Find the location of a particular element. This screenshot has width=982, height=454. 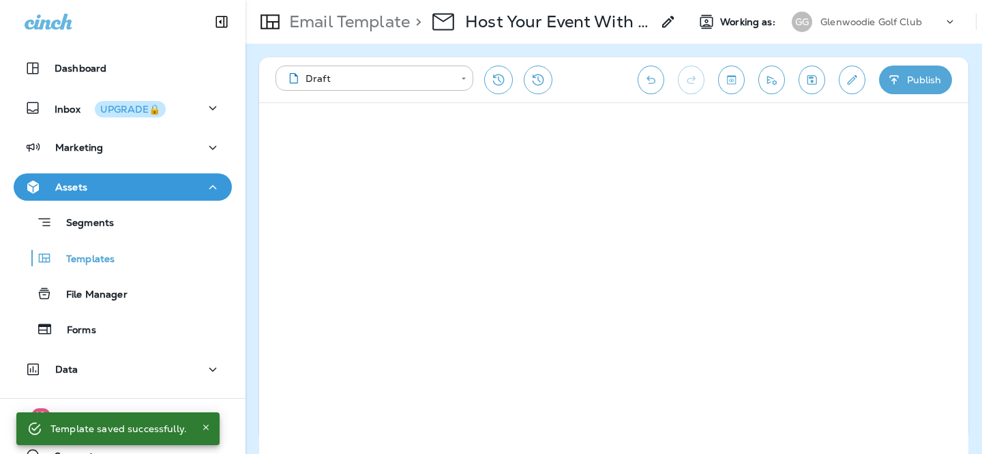

p: Assets is located at coordinates (71, 187).